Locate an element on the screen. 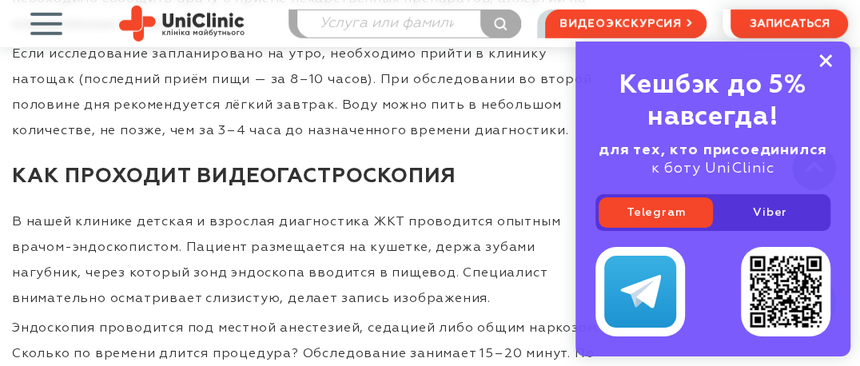 The height and width of the screenshot is (366, 860). a: видеоэкскурсия is located at coordinates (626, 24).